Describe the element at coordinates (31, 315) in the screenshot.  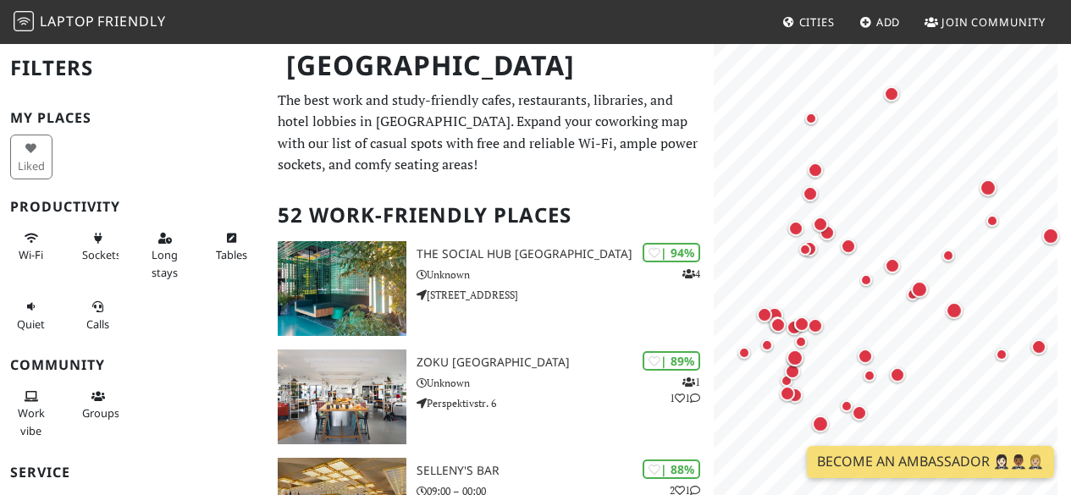
I see `button: Quiet` at that location.